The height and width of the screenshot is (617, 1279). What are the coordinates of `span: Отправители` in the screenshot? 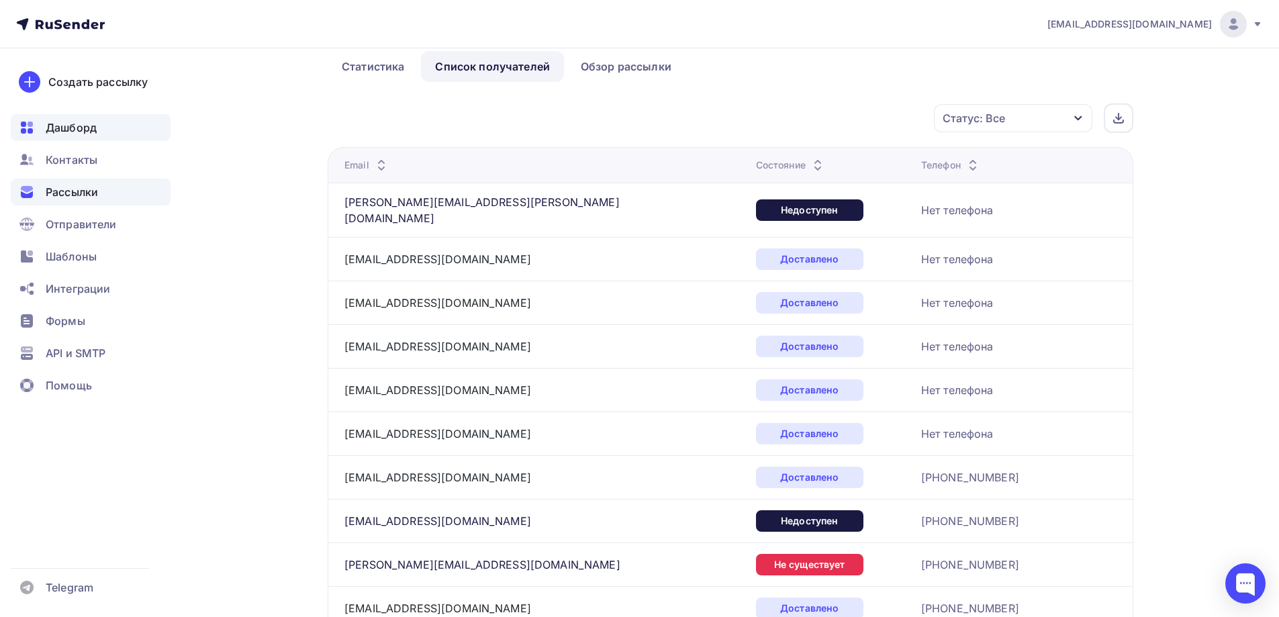 It's located at (81, 224).